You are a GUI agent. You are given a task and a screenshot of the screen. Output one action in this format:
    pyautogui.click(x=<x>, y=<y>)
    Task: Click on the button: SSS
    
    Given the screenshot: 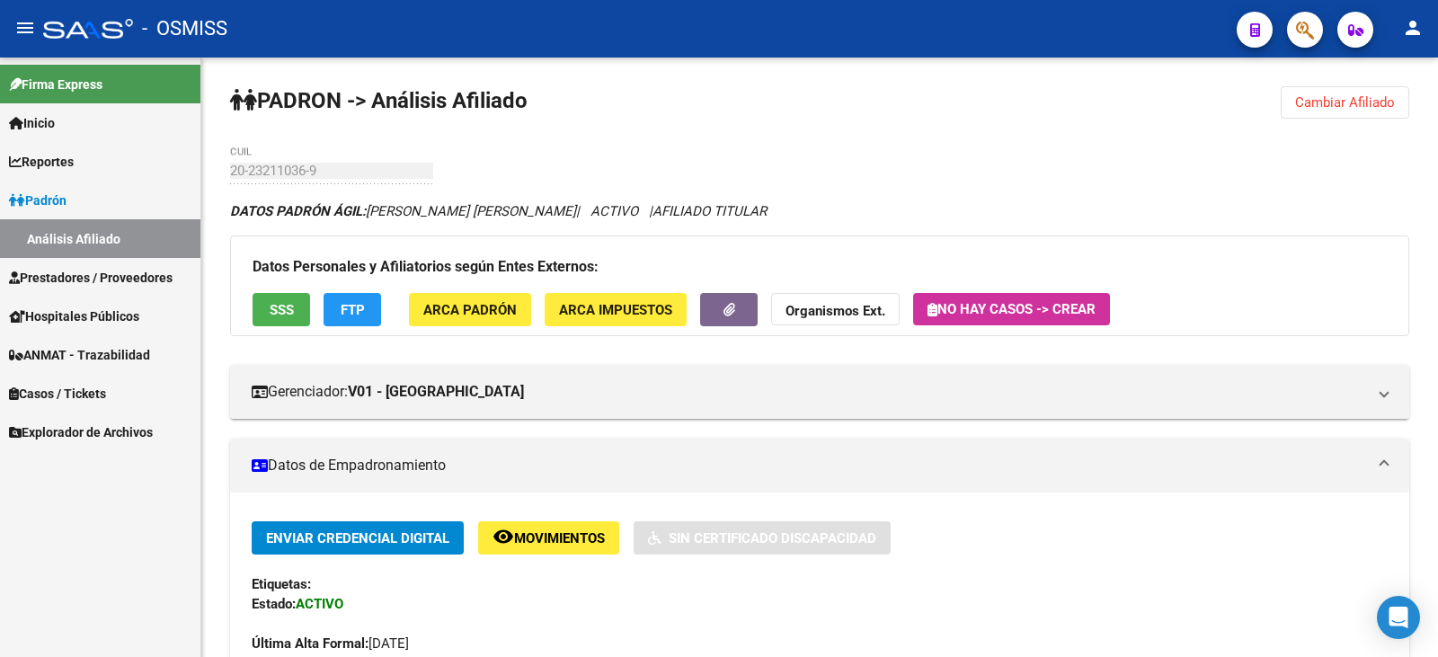 What is the action you would take?
    pyautogui.click(x=281, y=309)
    